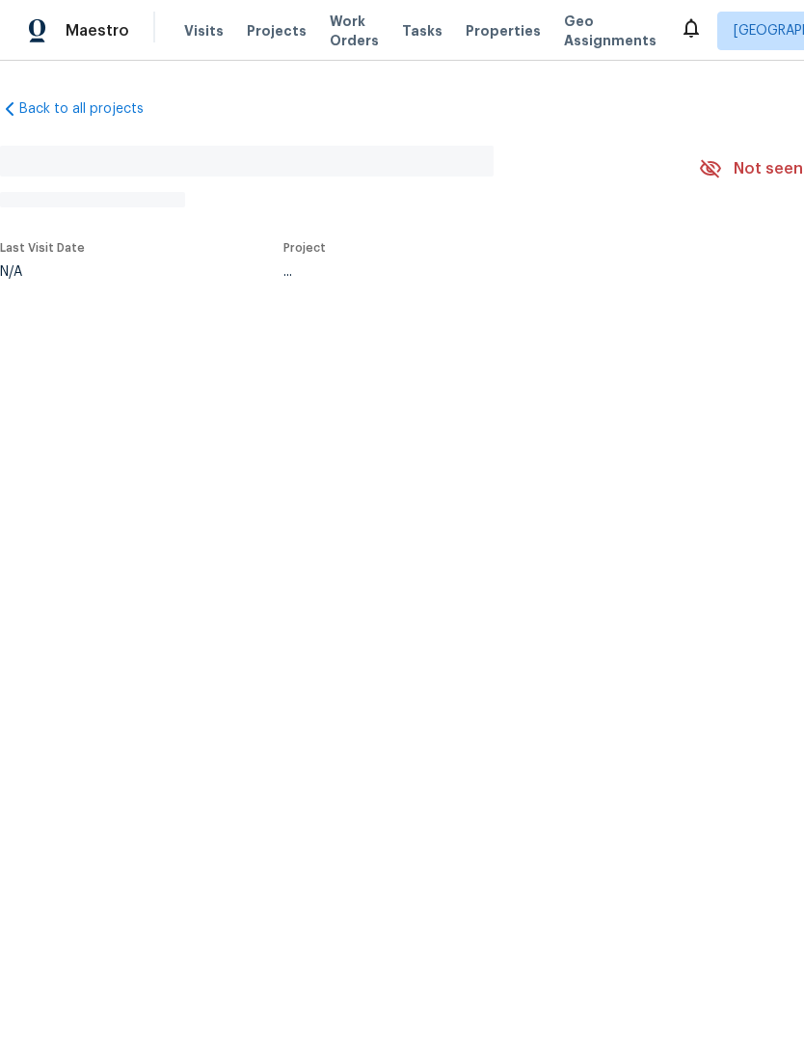 Image resolution: width=804 pixels, height=1037 pixels. I want to click on span: Tasks, so click(422, 31).